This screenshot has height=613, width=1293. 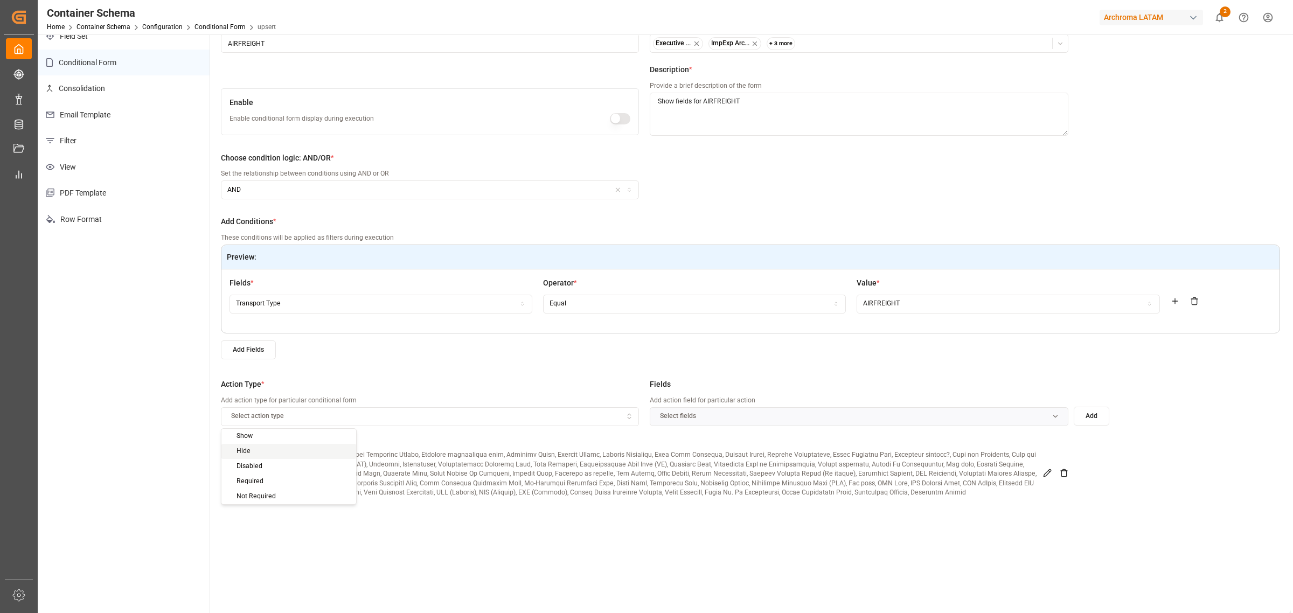 I want to click on div: Container Schema, so click(x=161, y=13).